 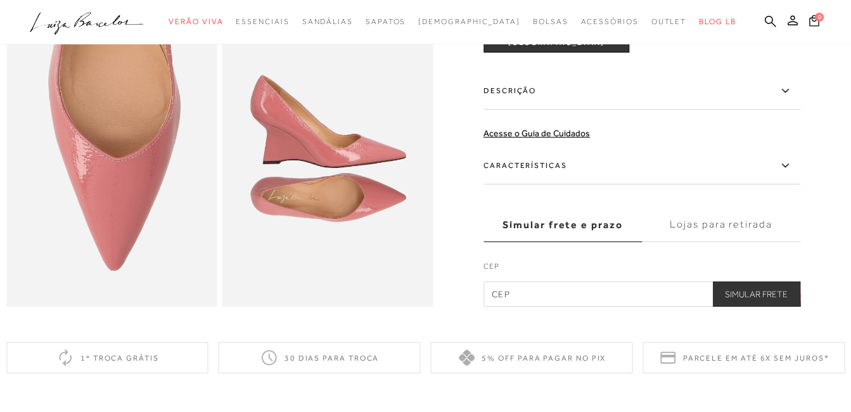 What do you see at coordinates (642, 269) in the screenshot?
I see `label: CEP` at bounding box center [642, 269].